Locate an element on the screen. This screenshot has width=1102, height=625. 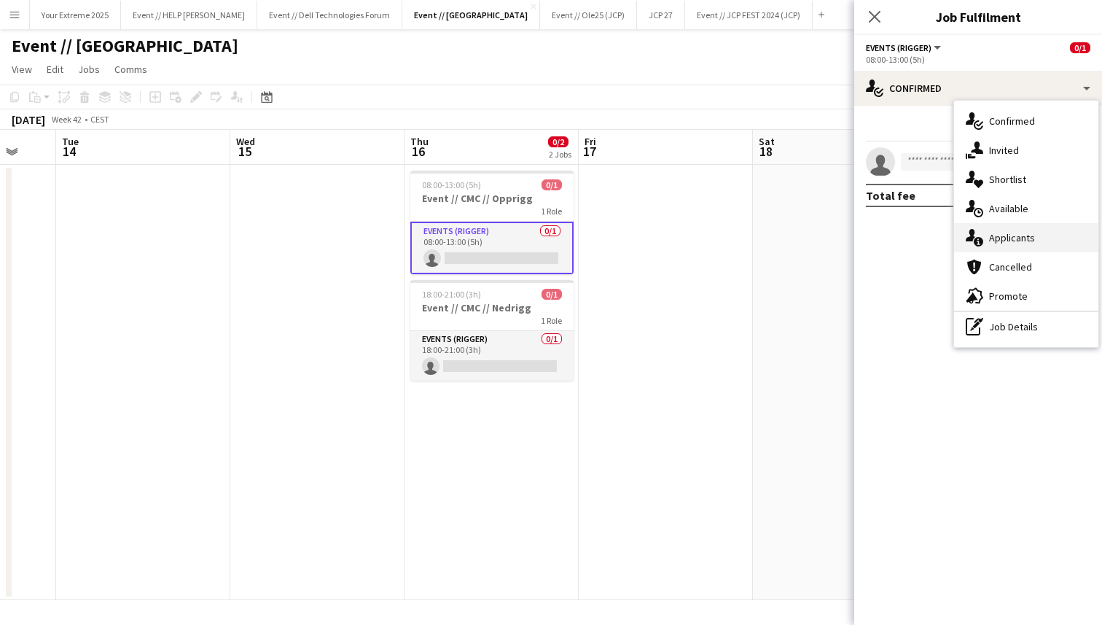
span: 18 is located at coordinates (766, 151).